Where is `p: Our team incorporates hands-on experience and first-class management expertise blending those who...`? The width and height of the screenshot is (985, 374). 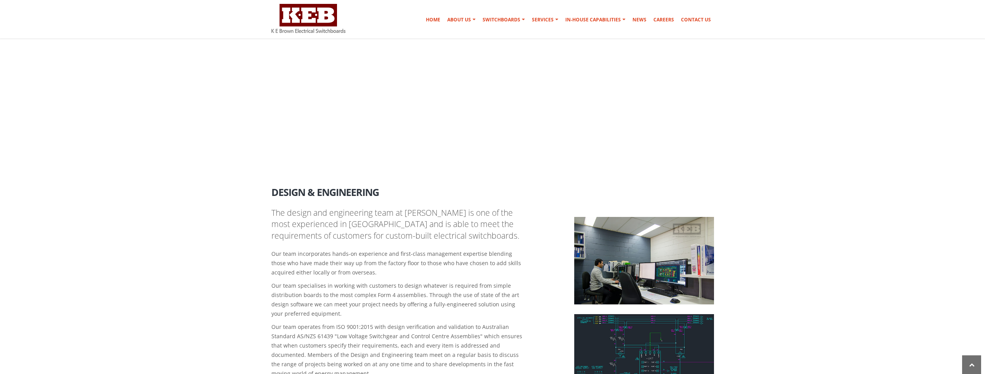
p: Our team incorporates hands-on experience and first-class management expertise blending those who... is located at coordinates (398, 263).